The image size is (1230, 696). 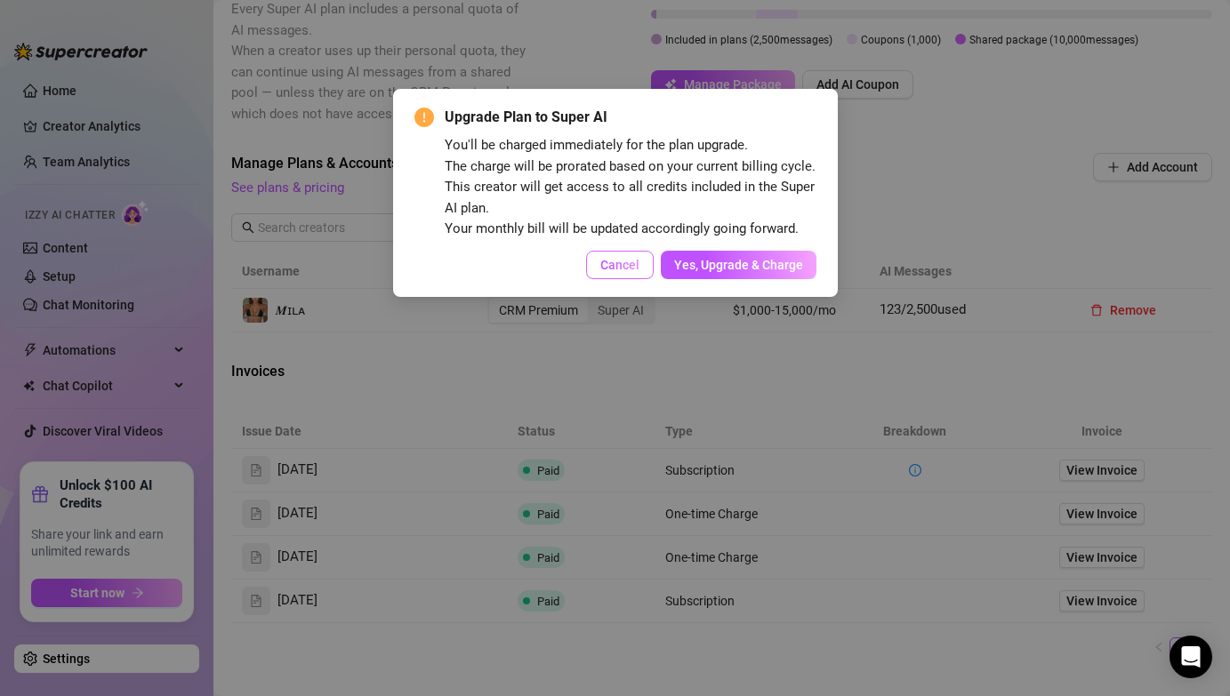 I want to click on span: Yes, Upgrade & Charge, so click(x=738, y=265).